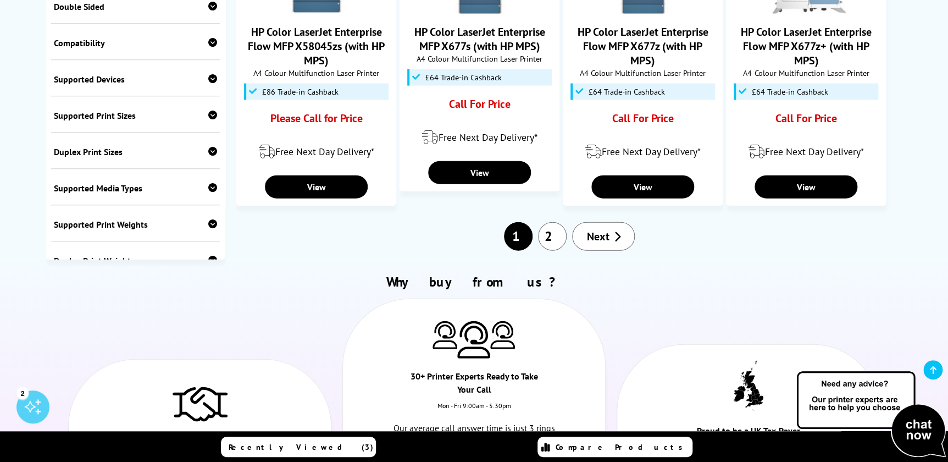 Image resolution: width=948 pixels, height=462 pixels. Describe the element at coordinates (136, 261) in the screenshot. I see `div: Duplex Print Weights` at that location.